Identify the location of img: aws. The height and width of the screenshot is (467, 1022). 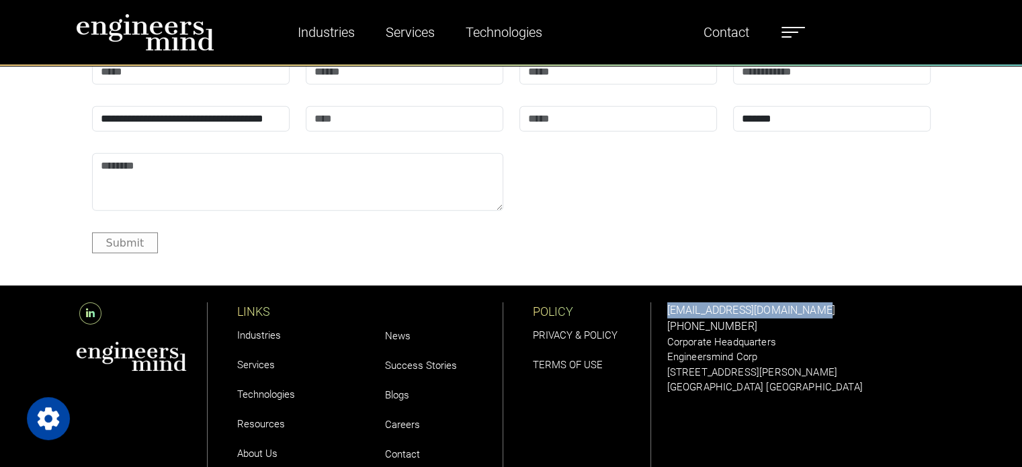
(132, 356).